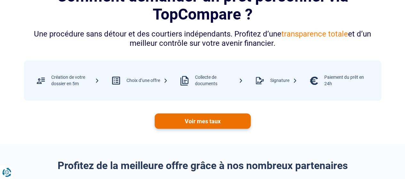  I want to click on span: transparence totale, so click(315, 34).